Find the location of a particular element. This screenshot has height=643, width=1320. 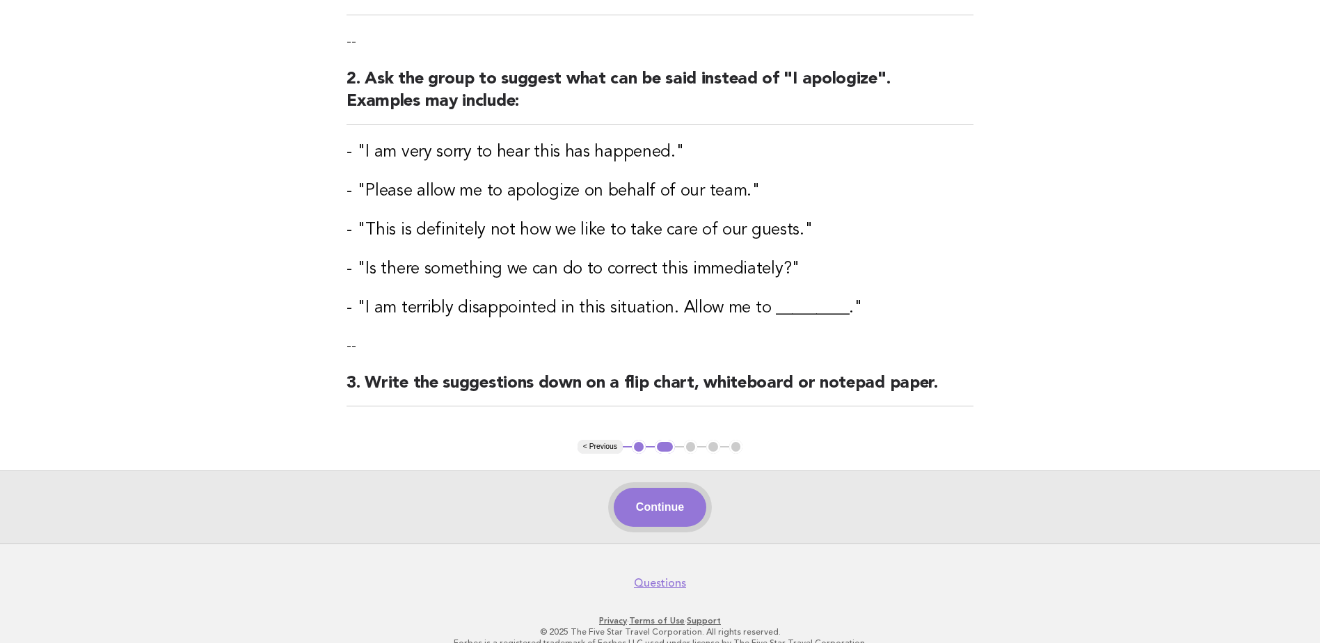

a: Privacy is located at coordinates (613, 620).